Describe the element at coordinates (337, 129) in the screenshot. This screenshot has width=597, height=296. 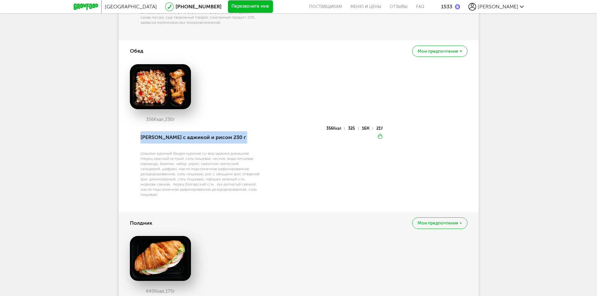
I see `span: Ккал` at that location.